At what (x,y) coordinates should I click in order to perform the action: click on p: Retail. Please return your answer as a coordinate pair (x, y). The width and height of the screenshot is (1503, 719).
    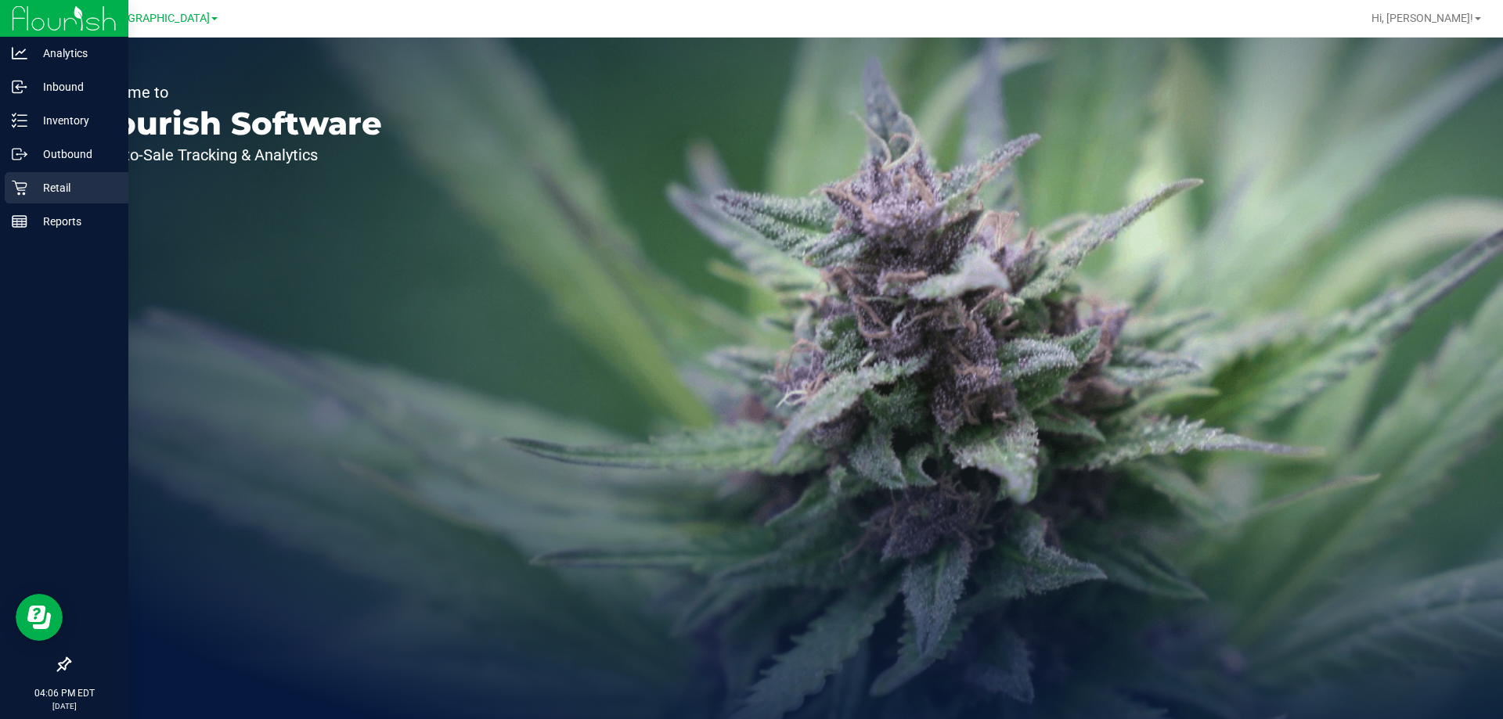
    Looking at the image, I should click on (74, 188).